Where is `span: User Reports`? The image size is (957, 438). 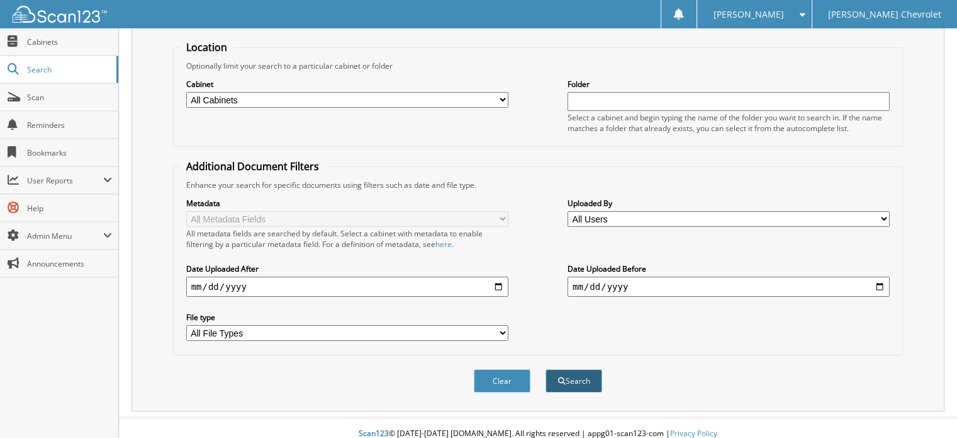
span: User Reports is located at coordinates (65, 180).